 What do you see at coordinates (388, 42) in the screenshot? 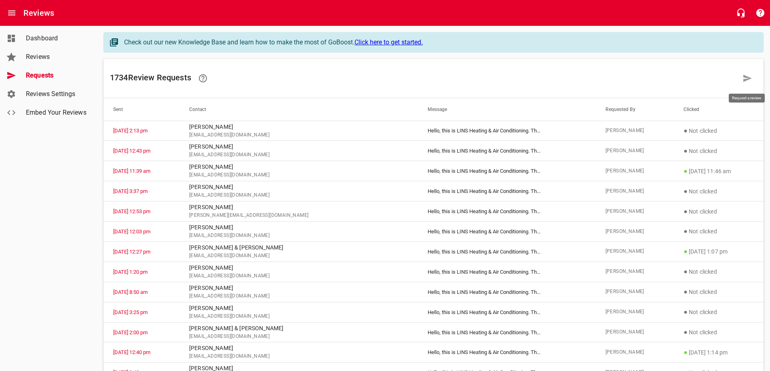
I see `a: Click here to get started.` at bounding box center [388, 42].